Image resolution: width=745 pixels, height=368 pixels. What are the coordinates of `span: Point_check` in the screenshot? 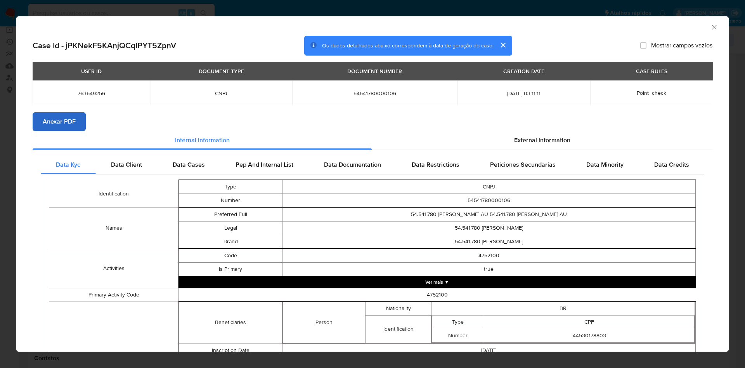 It's located at (652, 93).